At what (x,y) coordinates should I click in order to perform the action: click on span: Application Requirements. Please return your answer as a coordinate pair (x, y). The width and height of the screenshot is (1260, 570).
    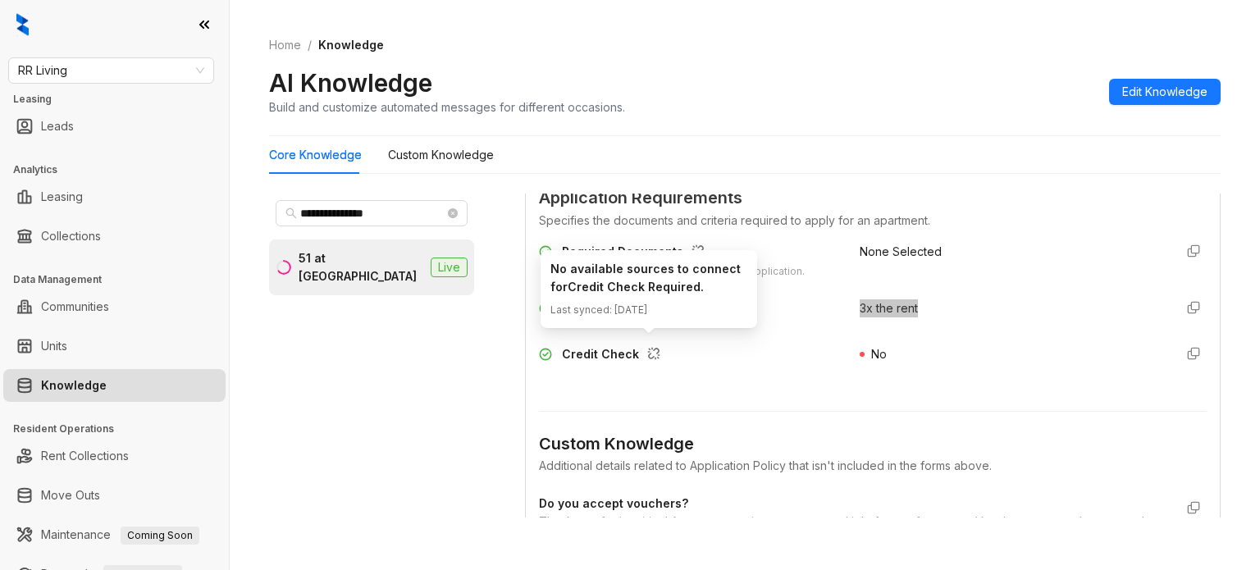
    Looking at the image, I should click on (873, 198).